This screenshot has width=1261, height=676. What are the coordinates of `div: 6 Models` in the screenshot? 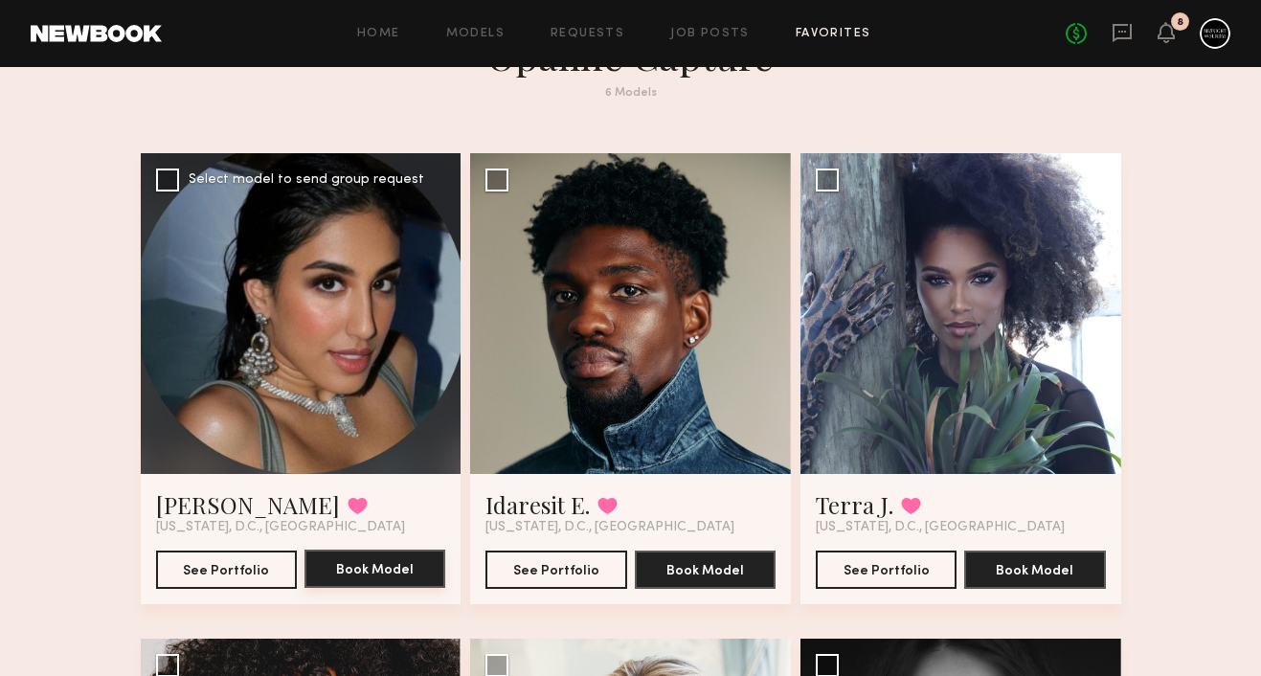 It's located at (631, 93).